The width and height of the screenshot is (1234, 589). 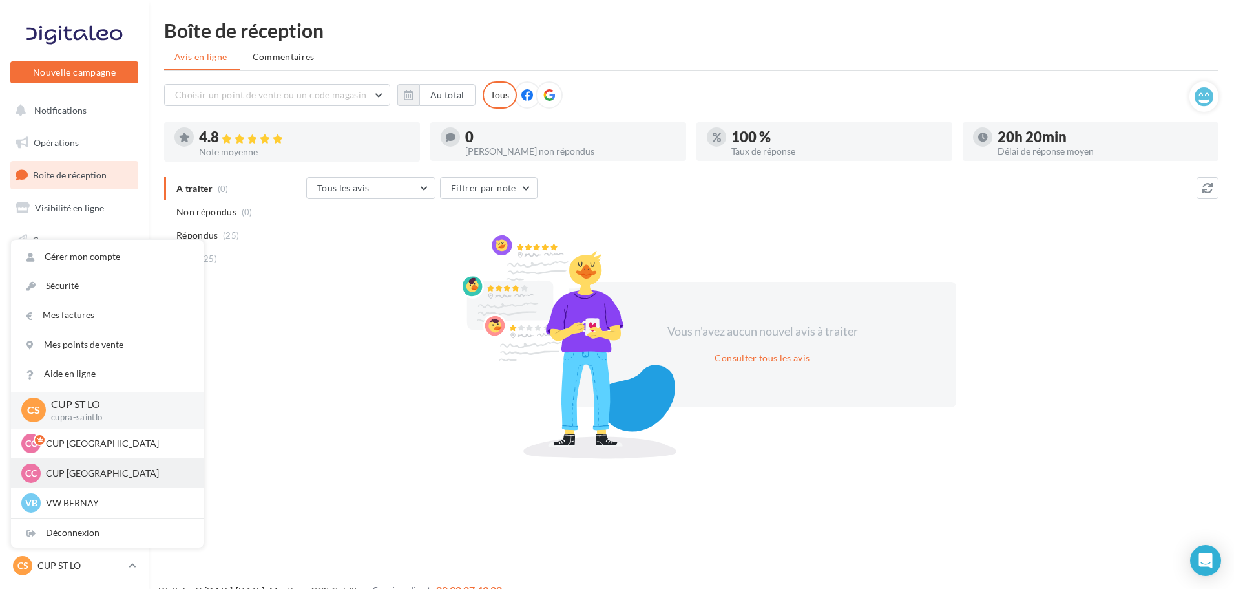 What do you see at coordinates (117, 503) in the screenshot?
I see `p: VW BERNAY` at bounding box center [117, 503].